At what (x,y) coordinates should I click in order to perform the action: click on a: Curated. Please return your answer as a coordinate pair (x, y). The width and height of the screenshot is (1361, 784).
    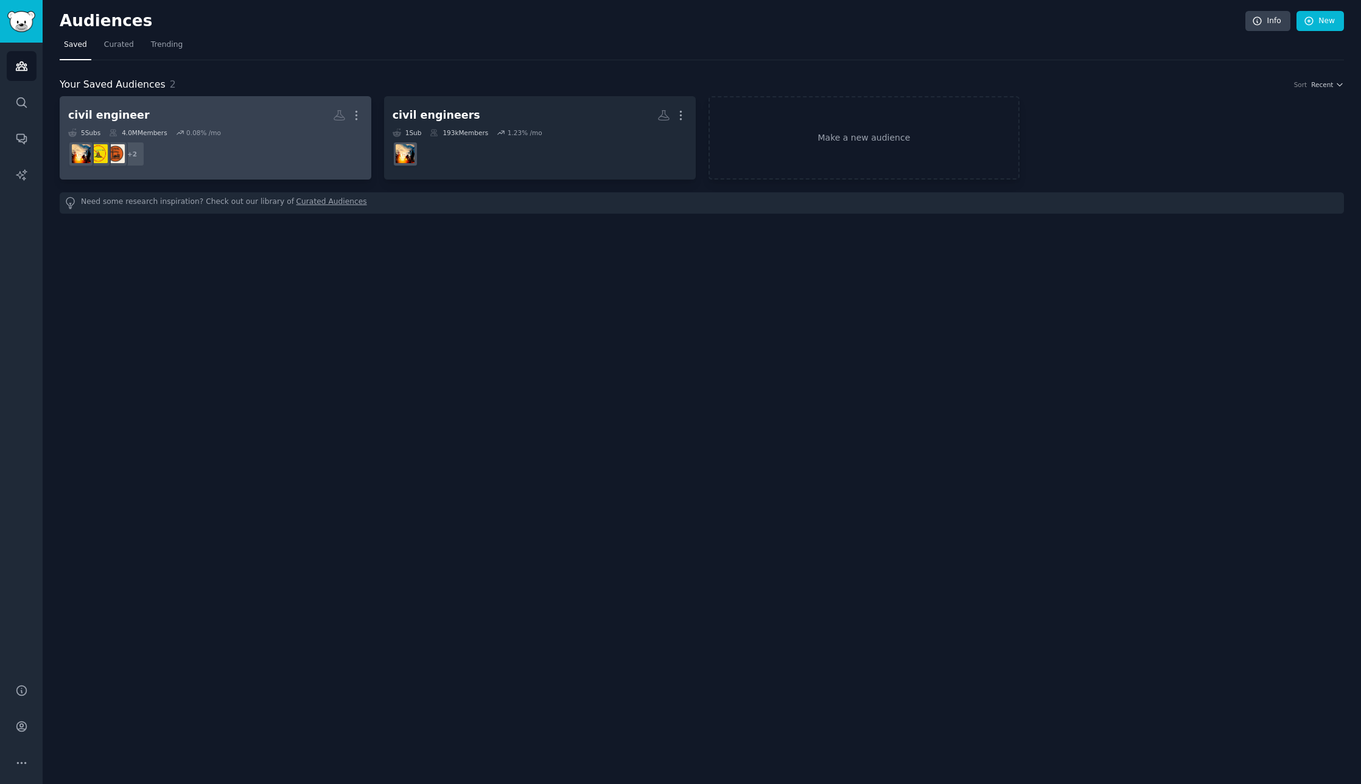
    Looking at the image, I should click on (119, 47).